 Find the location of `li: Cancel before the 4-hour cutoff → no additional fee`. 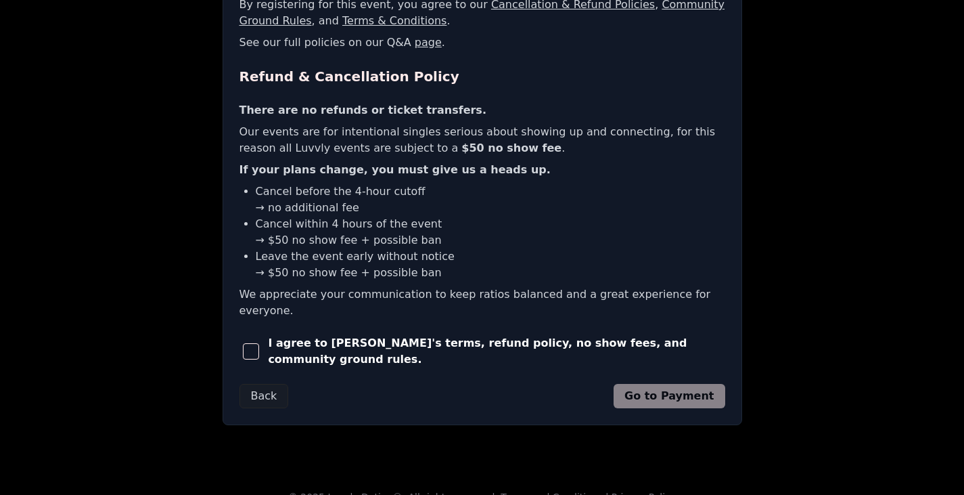

li: Cancel before the 4-hour cutoff → no additional fee is located at coordinates (491, 200).